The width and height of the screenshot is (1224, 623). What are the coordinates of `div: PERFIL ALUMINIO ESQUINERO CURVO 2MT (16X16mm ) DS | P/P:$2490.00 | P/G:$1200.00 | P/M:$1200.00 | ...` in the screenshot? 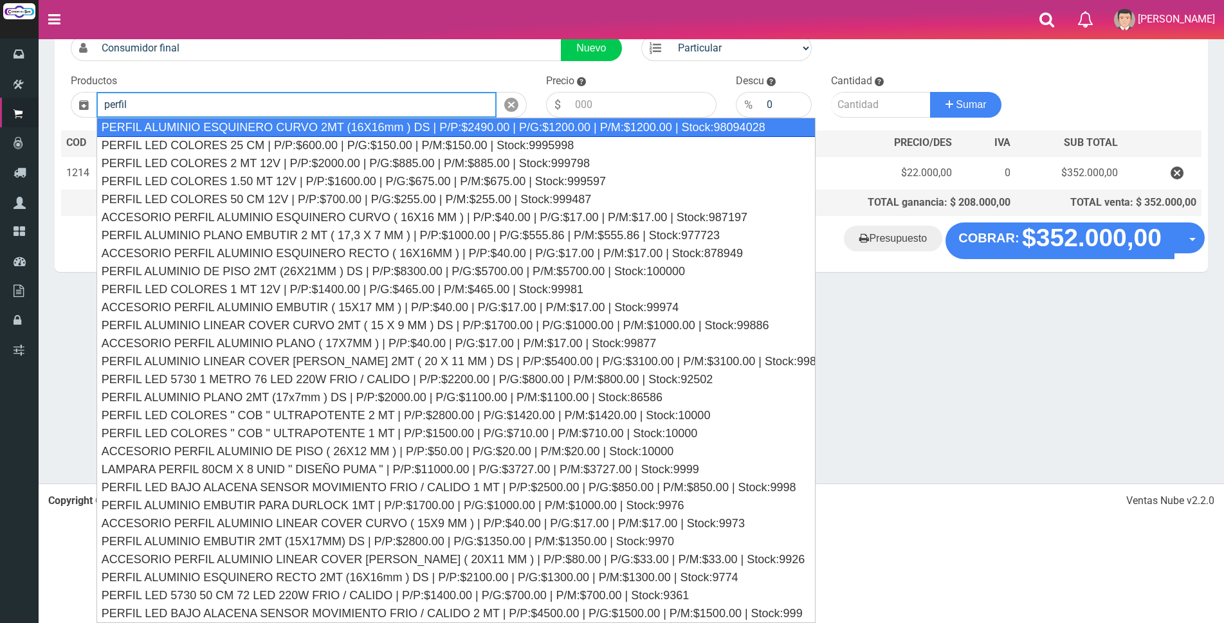 It's located at (456, 127).